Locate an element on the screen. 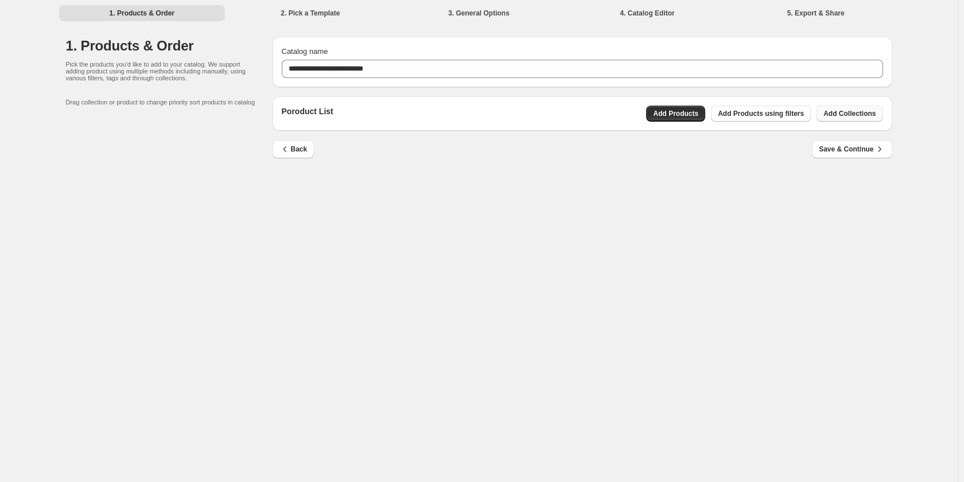  p: Drag collection or product to change priority sort products in catalog is located at coordinates (169, 102).